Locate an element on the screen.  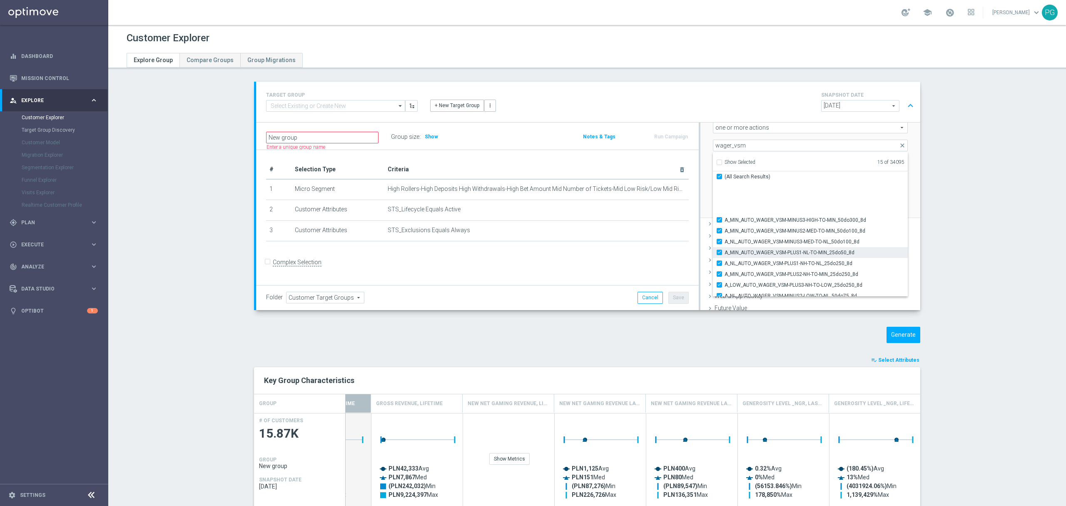
div: Target Group Discovery is located at coordinates (65, 130).